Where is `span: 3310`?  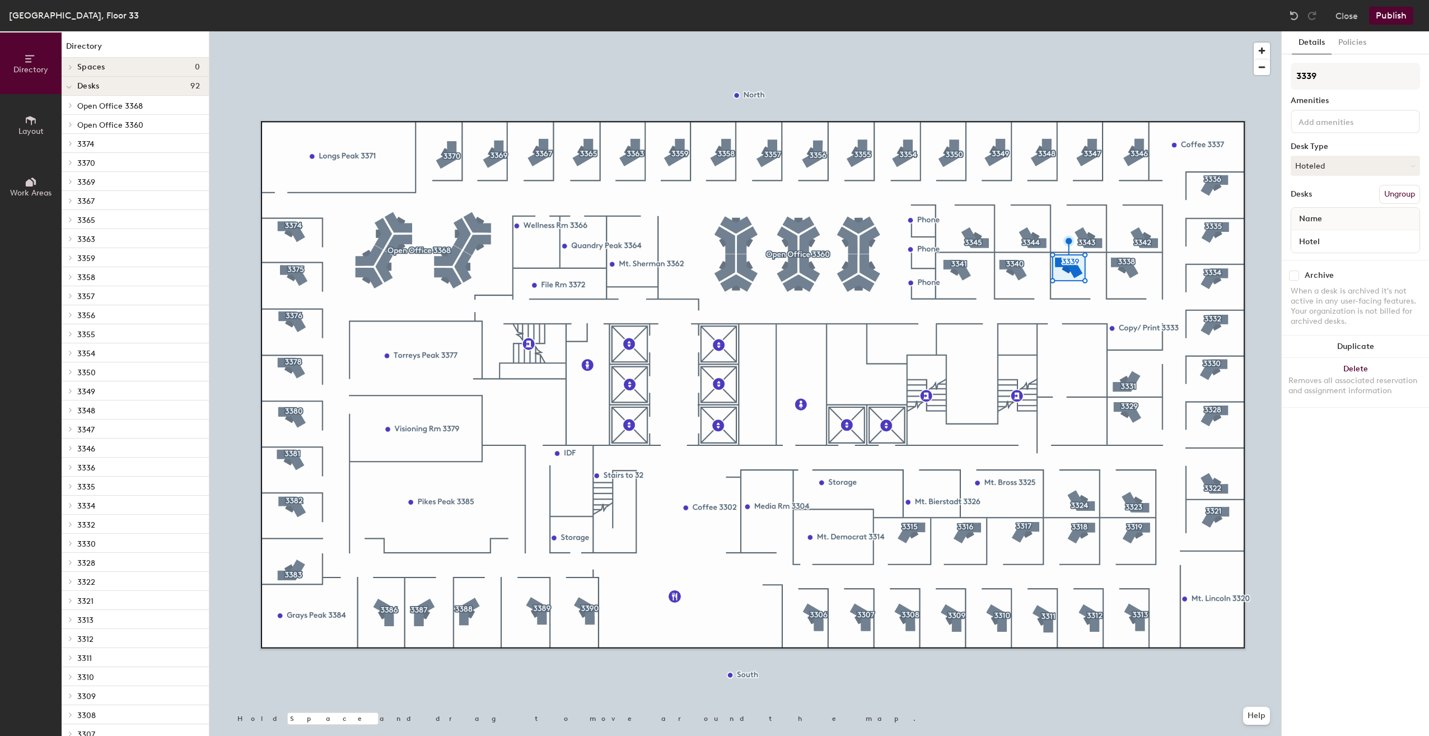 span: 3310 is located at coordinates (86, 677).